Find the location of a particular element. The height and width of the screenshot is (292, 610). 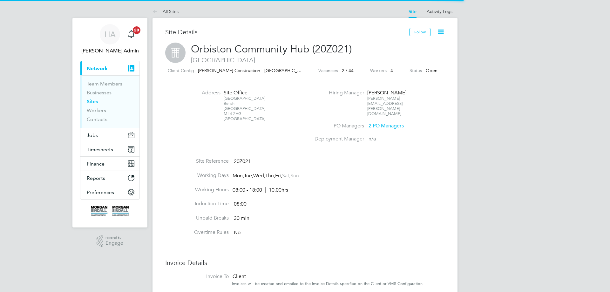

span: Finance is located at coordinates (96, 164).